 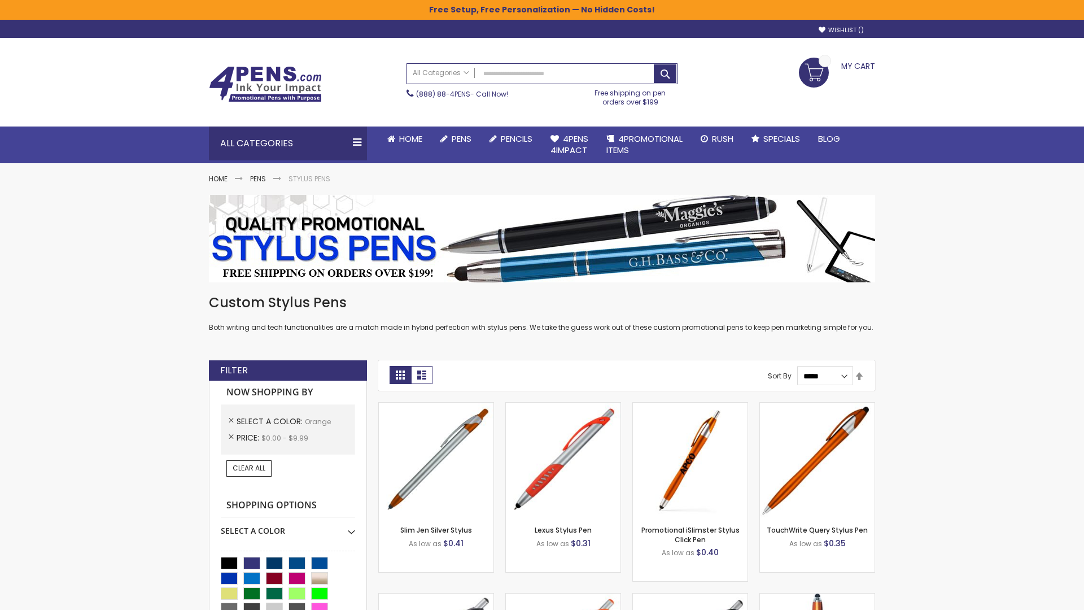 What do you see at coordinates (690, 534) in the screenshot?
I see `a: Promotional iSlimster Stylus Click Pen` at bounding box center [690, 534].